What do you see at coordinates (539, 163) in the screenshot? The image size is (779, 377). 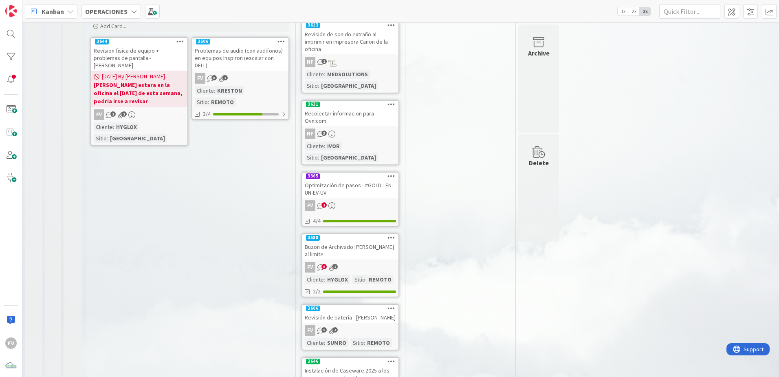 I see `div: Delete` at bounding box center [539, 163].